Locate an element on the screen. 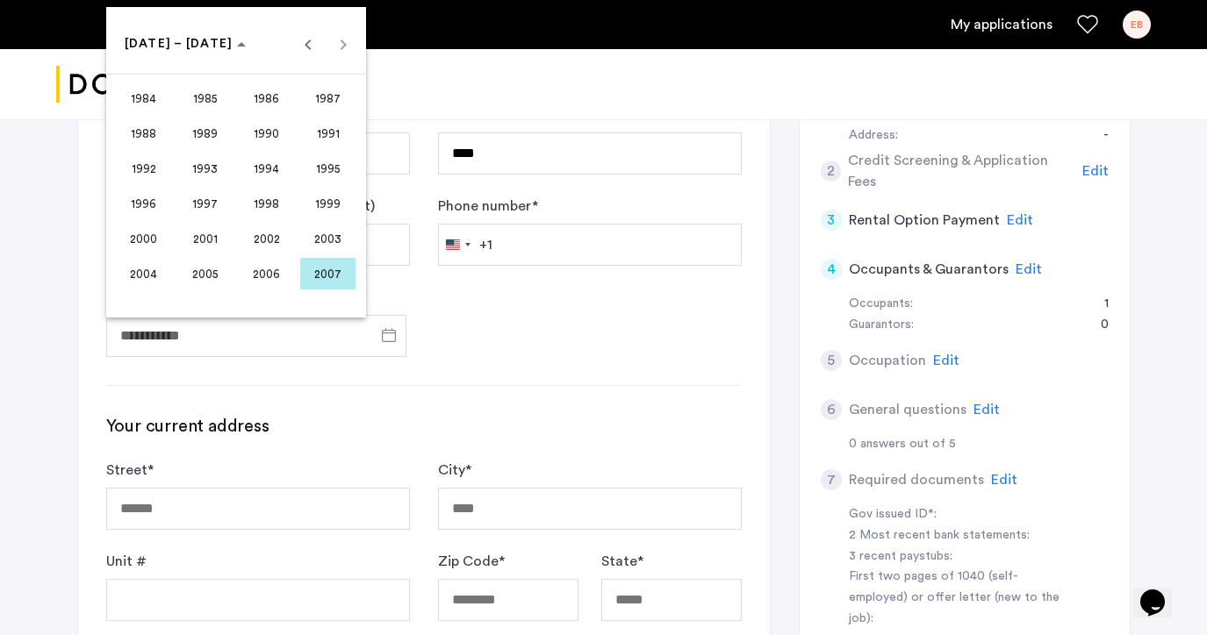 This screenshot has height=635, width=1207. span: 1986 is located at coordinates (266, 98).